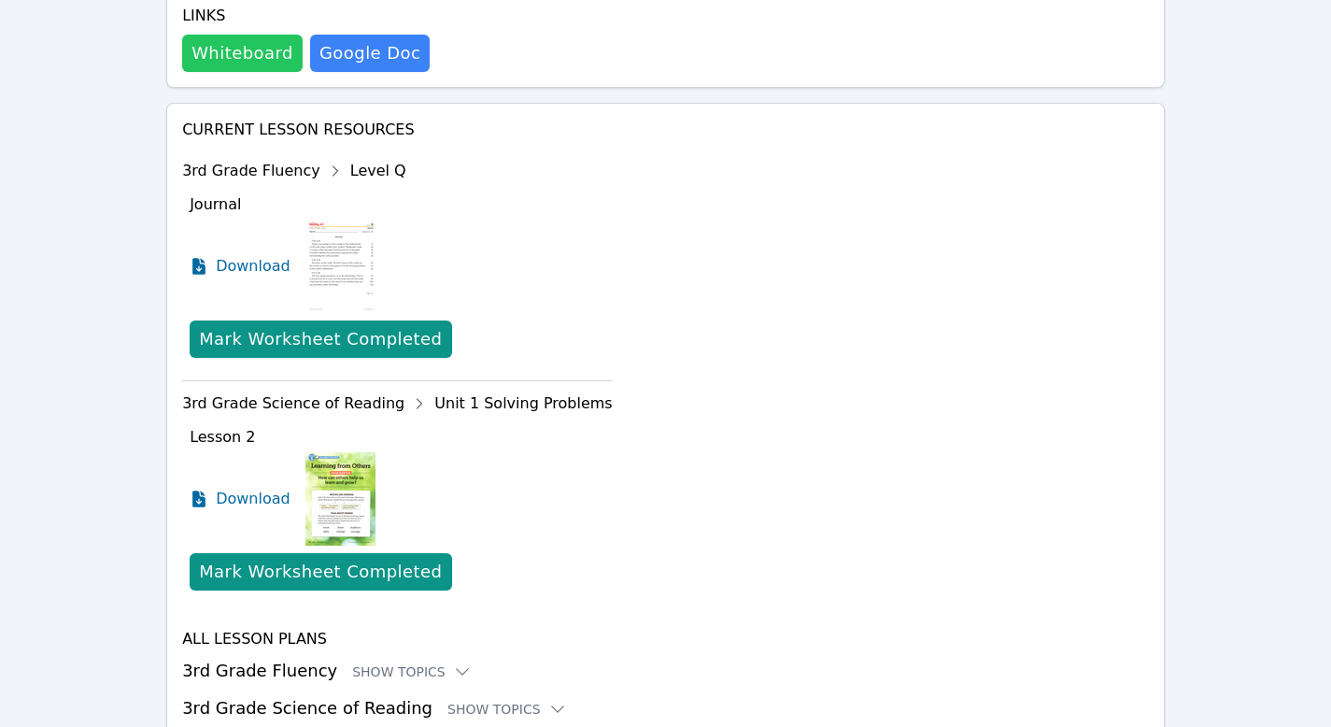 The height and width of the screenshot is (727, 1331). Describe the element at coordinates (665, 130) in the screenshot. I see `h4: Current Lesson Resources` at that location.